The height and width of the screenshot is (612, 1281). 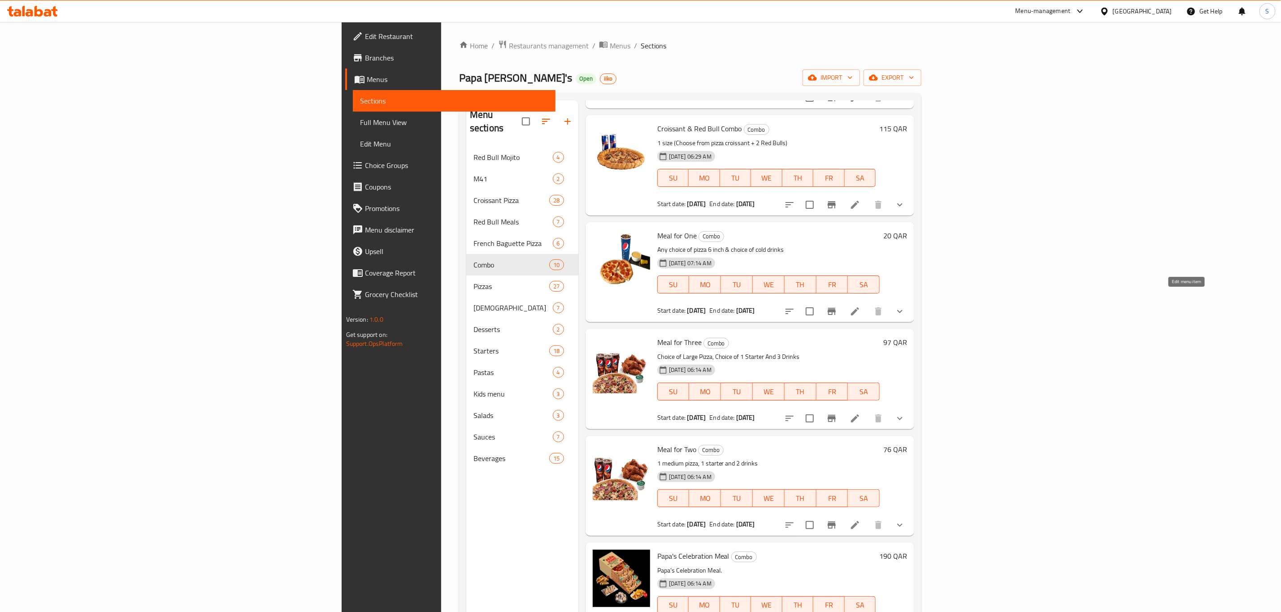 I want to click on span: 10, so click(x=556, y=265).